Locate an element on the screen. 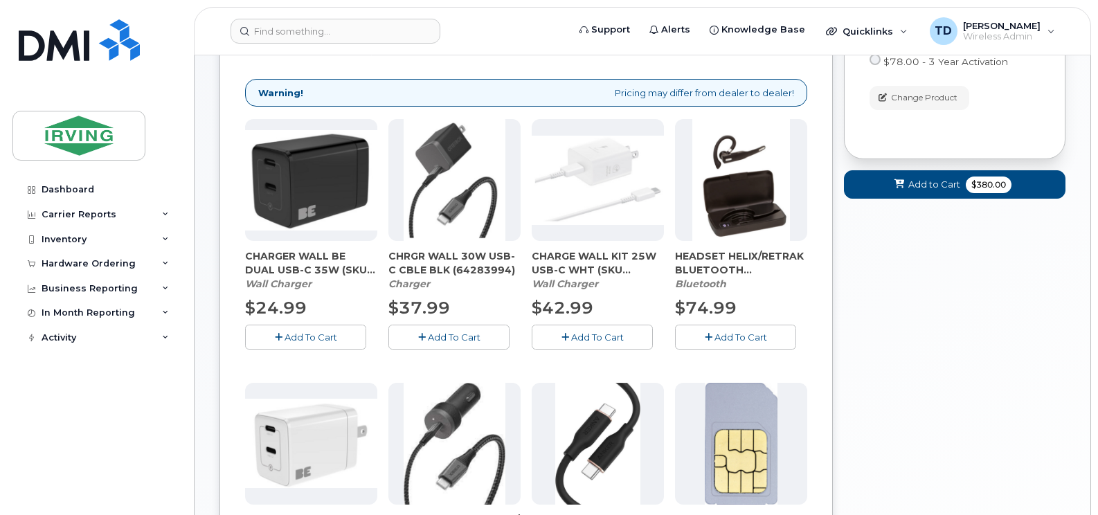 The image size is (1098, 515). span: $37.99 is located at coordinates (419, 307).